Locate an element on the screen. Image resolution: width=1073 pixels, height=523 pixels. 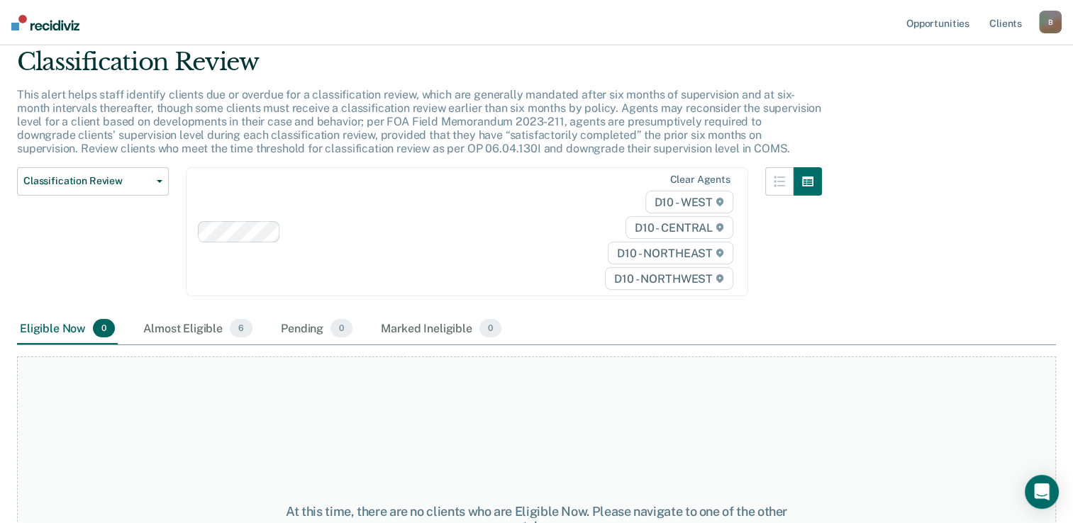
div: Classification Review is located at coordinates (419, 67).